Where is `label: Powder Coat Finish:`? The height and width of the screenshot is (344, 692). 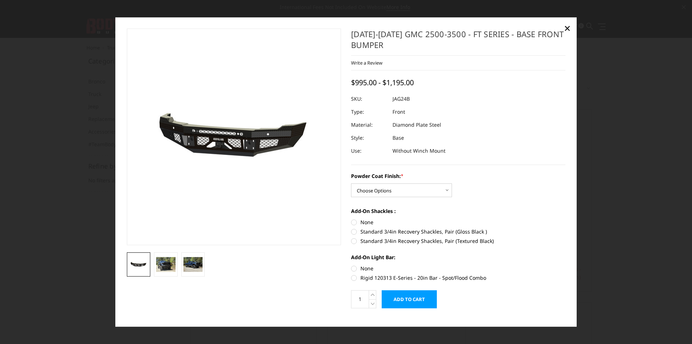 label: Powder Coat Finish: is located at coordinates (458, 176).